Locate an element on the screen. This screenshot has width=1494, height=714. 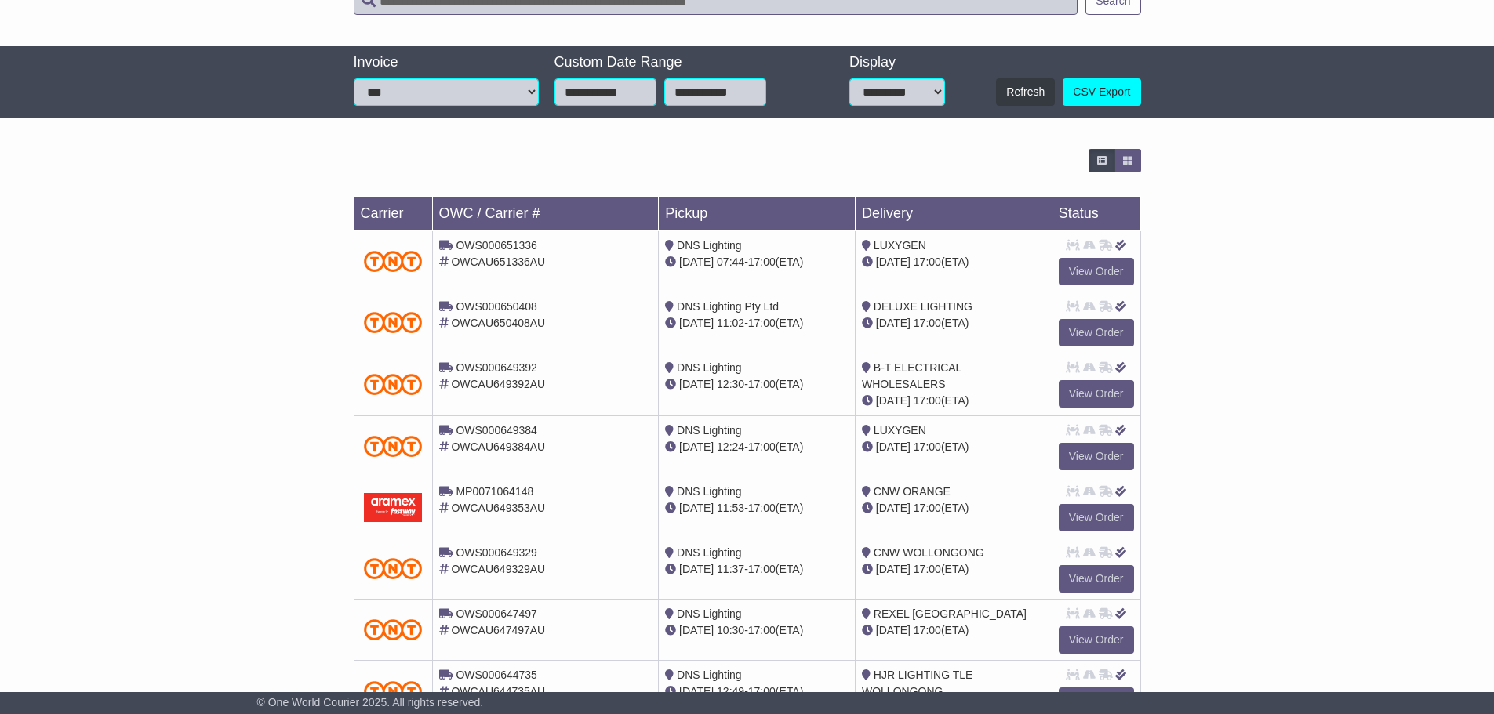
div: Custom Date Range is located at coordinates (680, 63).